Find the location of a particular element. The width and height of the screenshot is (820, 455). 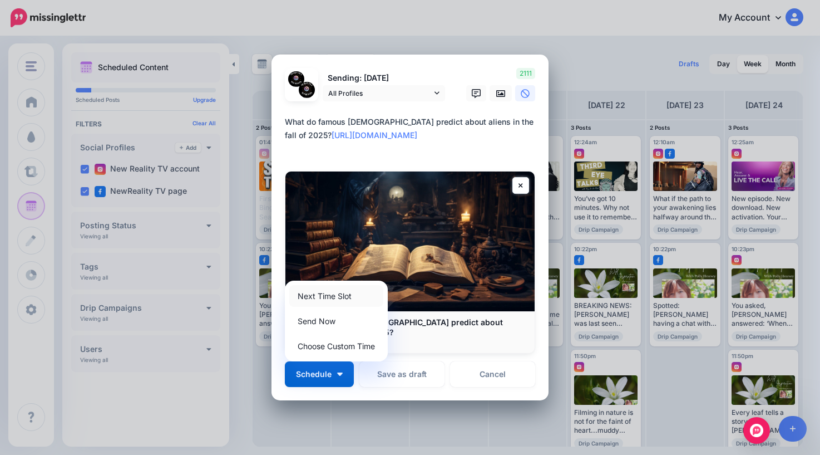

span: Schedule is located at coordinates (314, 374).